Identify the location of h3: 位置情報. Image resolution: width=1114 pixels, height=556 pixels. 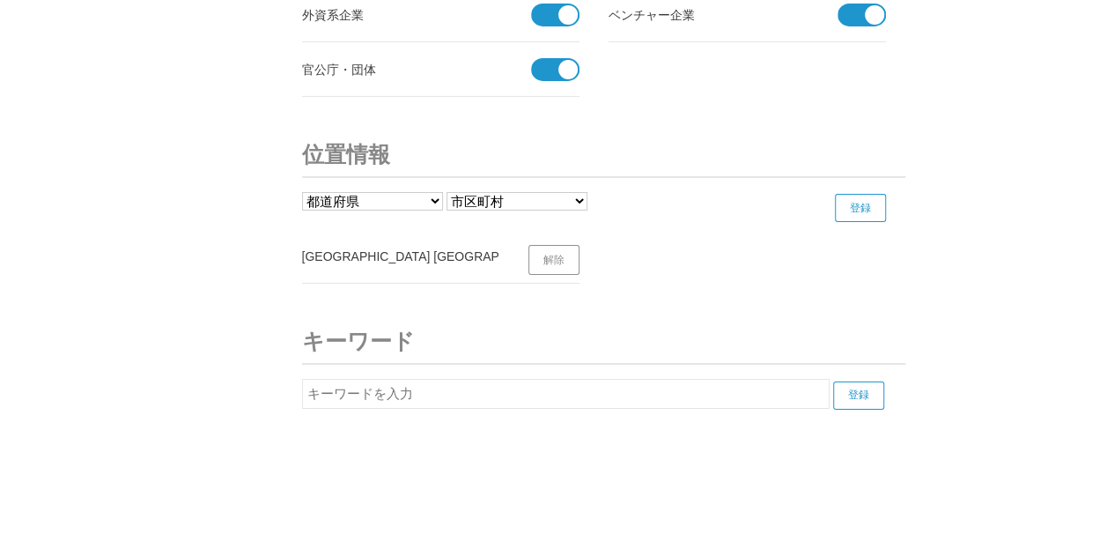
(603, 155).